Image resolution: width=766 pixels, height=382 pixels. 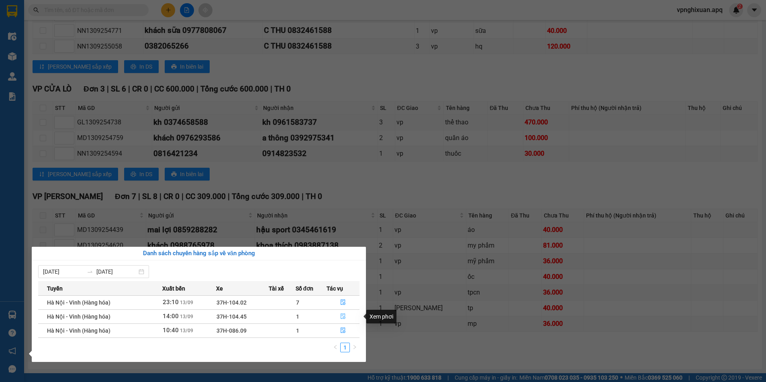 I want to click on input: Đến ngày, so click(x=116, y=272).